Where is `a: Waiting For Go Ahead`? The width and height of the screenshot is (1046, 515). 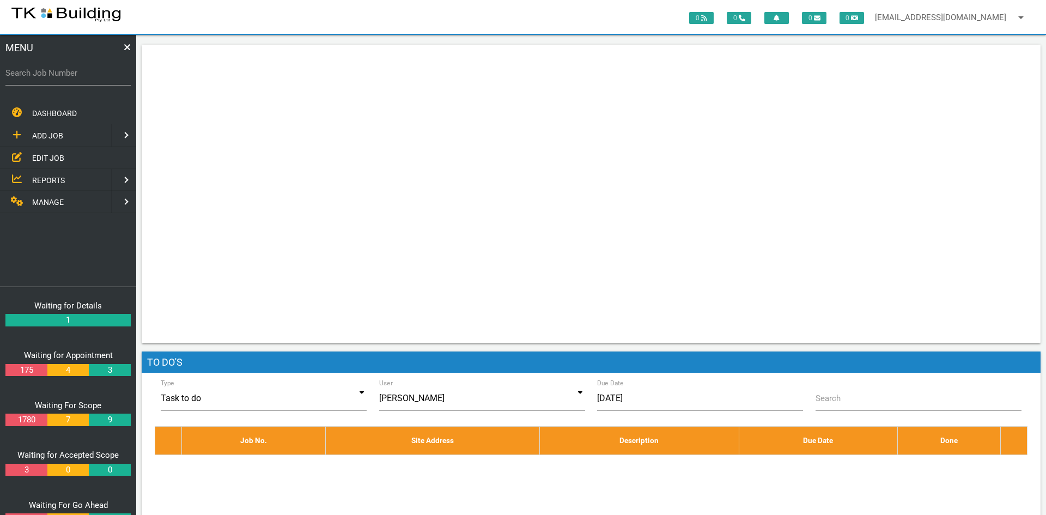
a: Waiting For Go Ahead is located at coordinates (68, 505).